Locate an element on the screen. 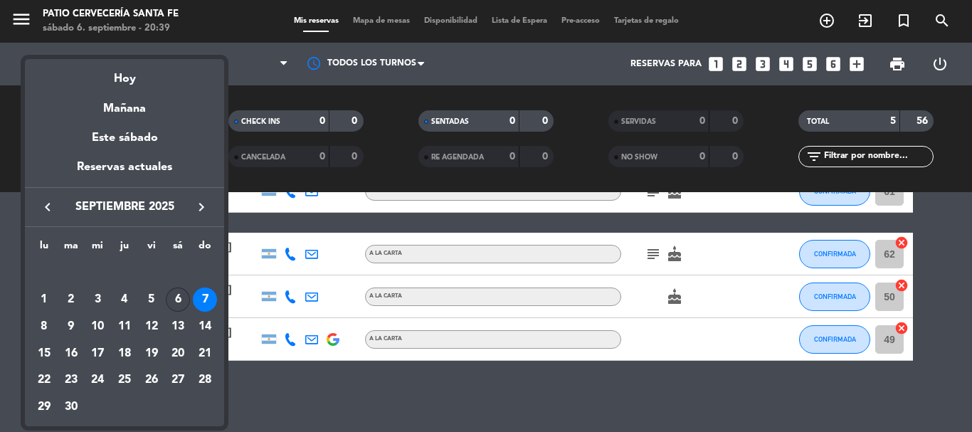 Image resolution: width=972 pixels, height=432 pixels. td: 20 de septiembre de 2025 is located at coordinates (179, 354).